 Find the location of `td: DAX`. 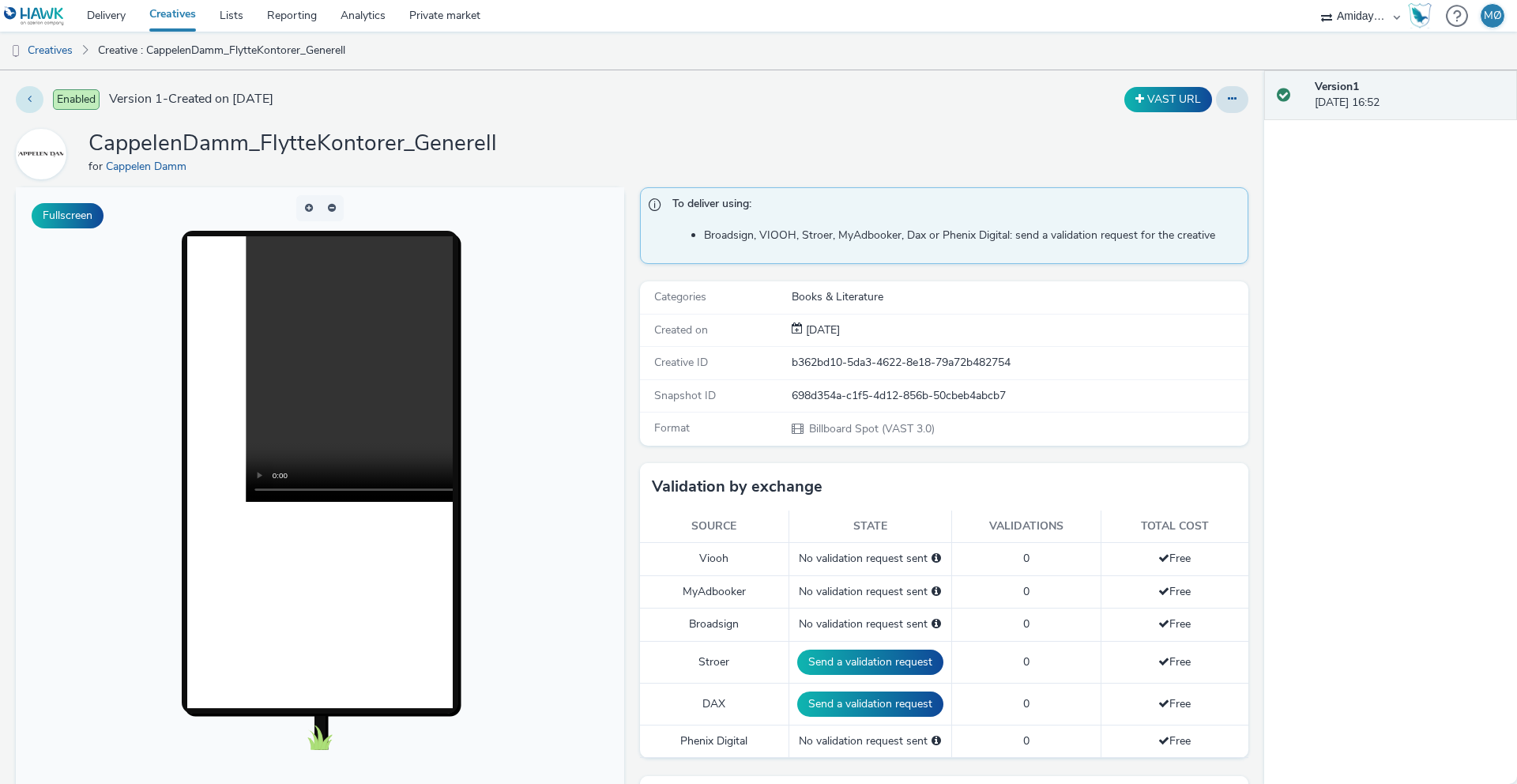

td: DAX is located at coordinates (715, 703).